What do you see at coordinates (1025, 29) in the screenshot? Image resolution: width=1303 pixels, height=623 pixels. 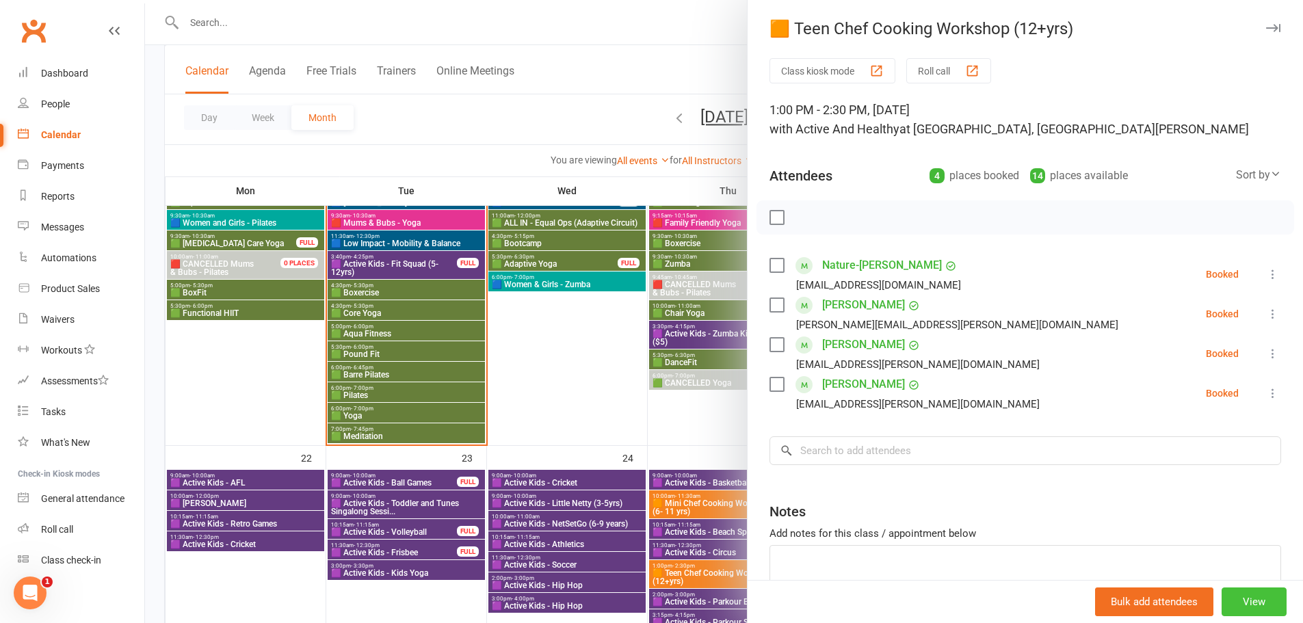 I see `div: 🟧 Teen Chef Cooking Workshop (12+yrs)` at bounding box center [1025, 29].